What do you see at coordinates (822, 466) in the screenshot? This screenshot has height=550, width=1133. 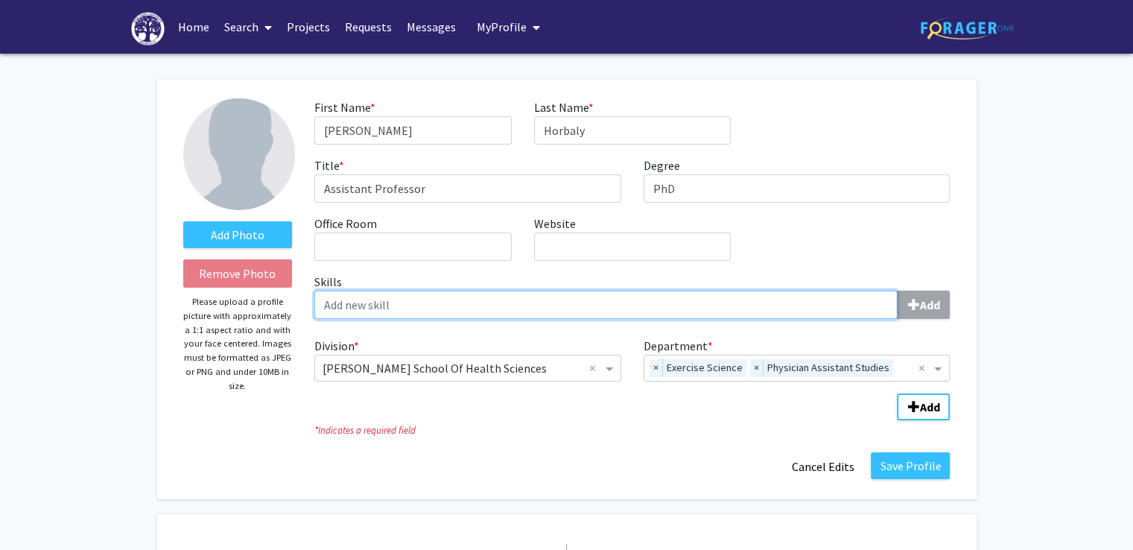 I see `button: Cancel Edits` at bounding box center [822, 466].